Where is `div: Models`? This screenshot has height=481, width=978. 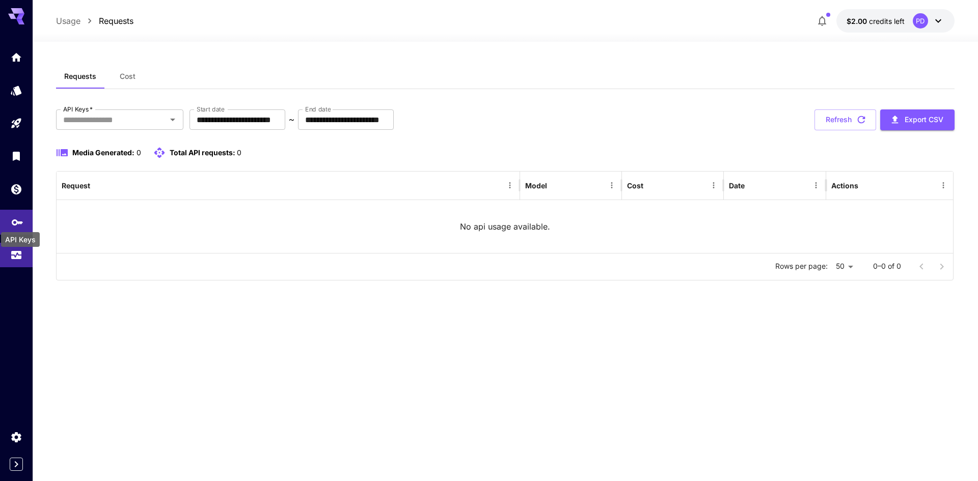
div: Models is located at coordinates (16, 88).